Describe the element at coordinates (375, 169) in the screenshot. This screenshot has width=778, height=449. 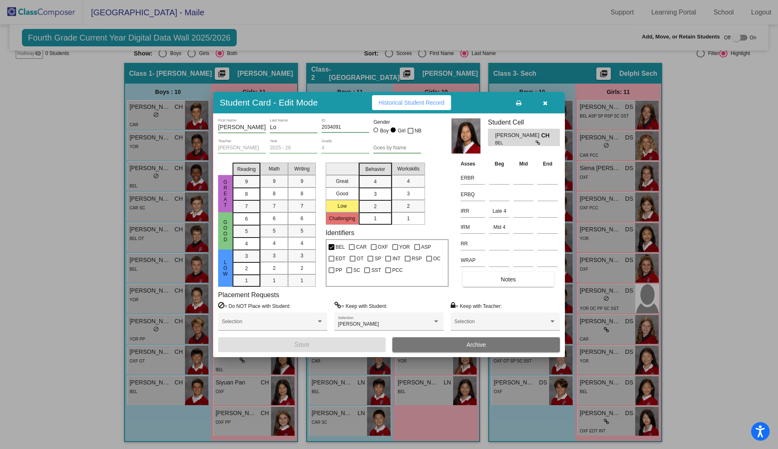
I see `span: Behavior` at that location.